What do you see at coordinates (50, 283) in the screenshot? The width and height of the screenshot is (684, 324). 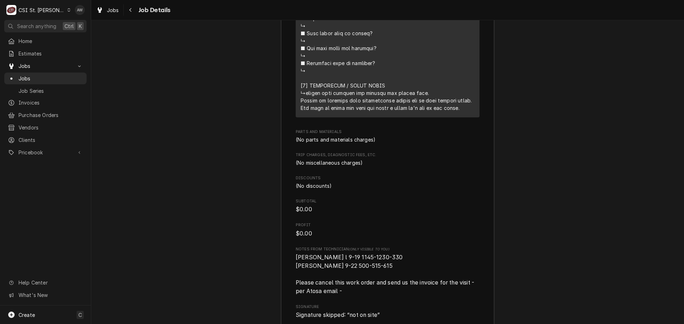 I see `span: Help Center` at bounding box center [50, 283].